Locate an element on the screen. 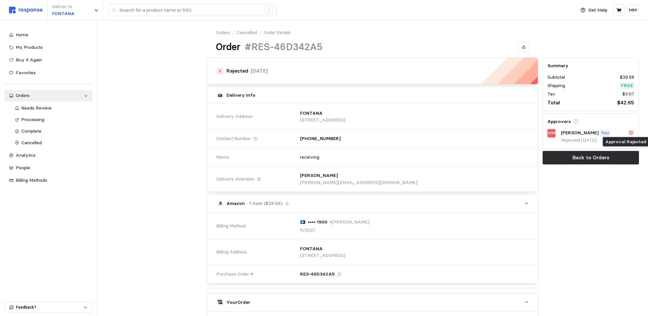 This screenshot has height=316, width=648. button: Feedback? is located at coordinates (48, 307).